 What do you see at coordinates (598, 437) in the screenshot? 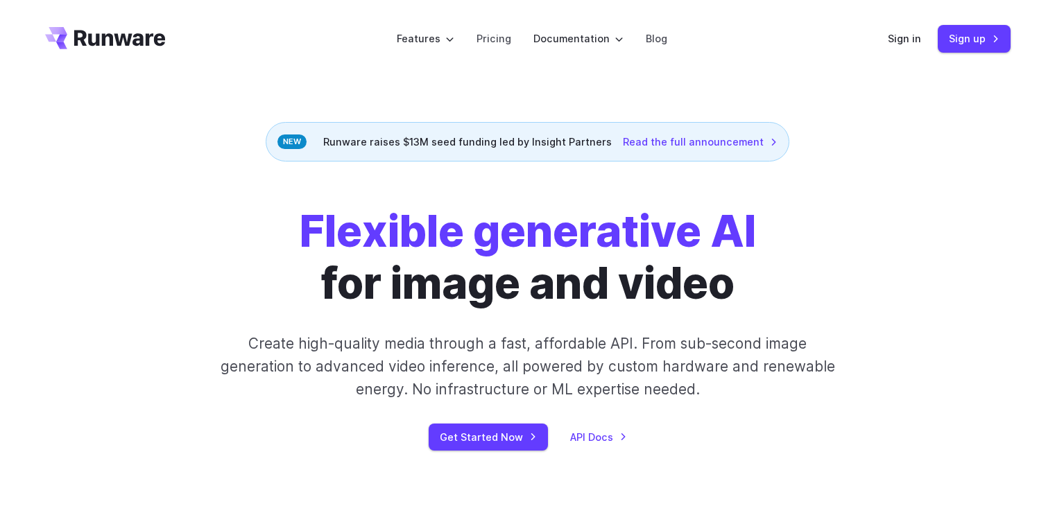
I see `a: API Docs` at bounding box center [598, 437].